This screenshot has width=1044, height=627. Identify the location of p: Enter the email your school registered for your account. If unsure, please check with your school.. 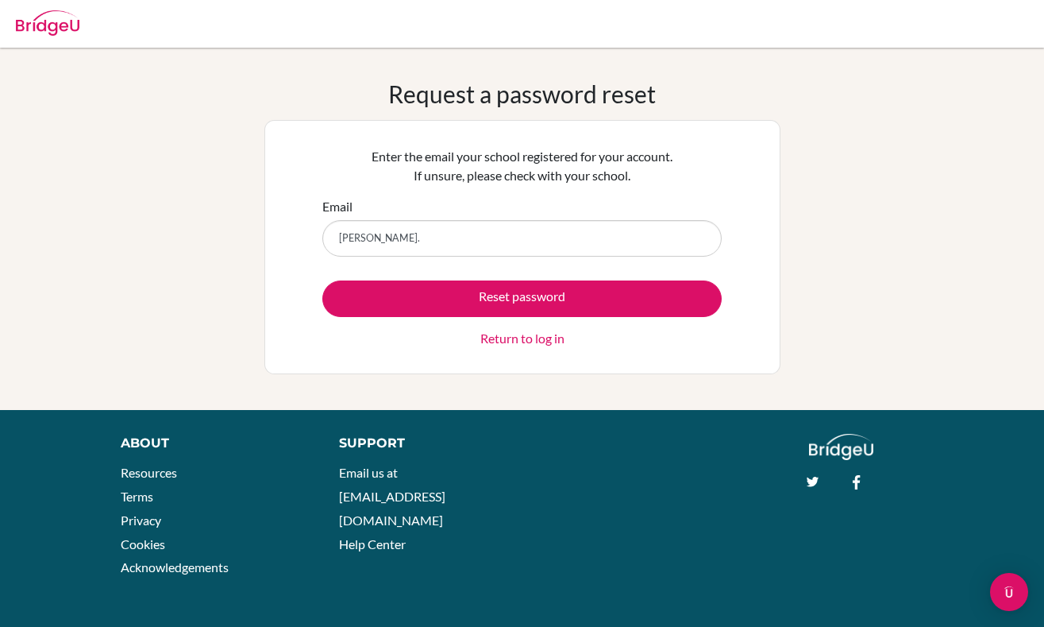
(522, 166).